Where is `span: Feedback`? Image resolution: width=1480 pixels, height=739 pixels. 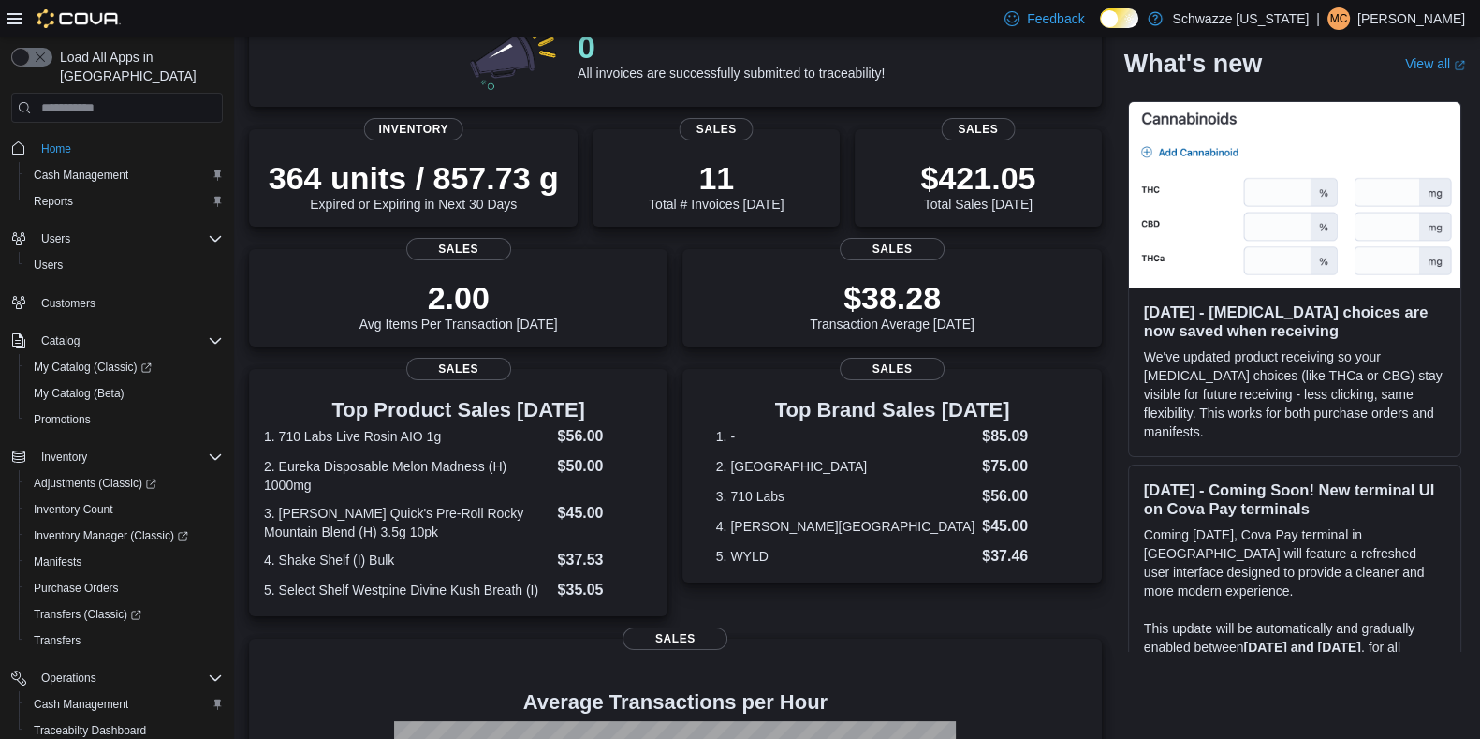
span: Feedback is located at coordinates (1055, 19).